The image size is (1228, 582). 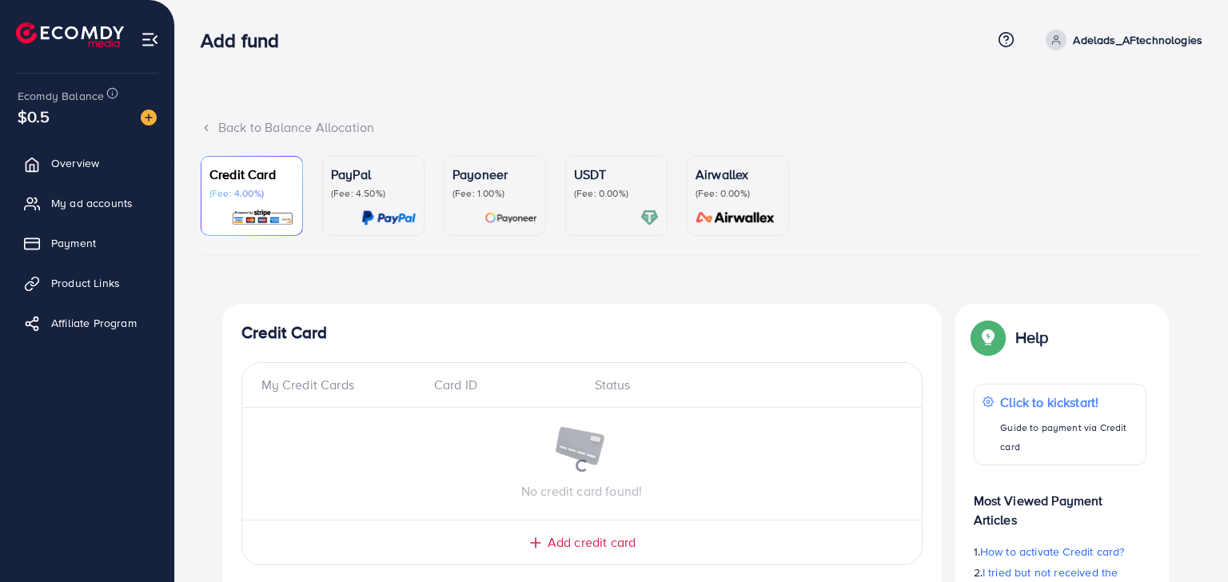 I want to click on span: Overview, so click(x=75, y=163).